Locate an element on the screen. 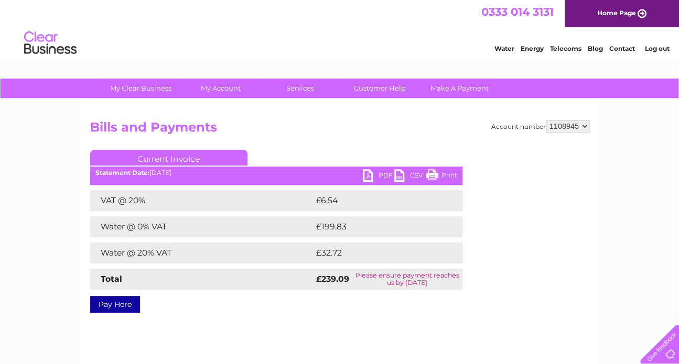 This screenshot has height=364, width=679. a: Blog is located at coordinates (595, 48).